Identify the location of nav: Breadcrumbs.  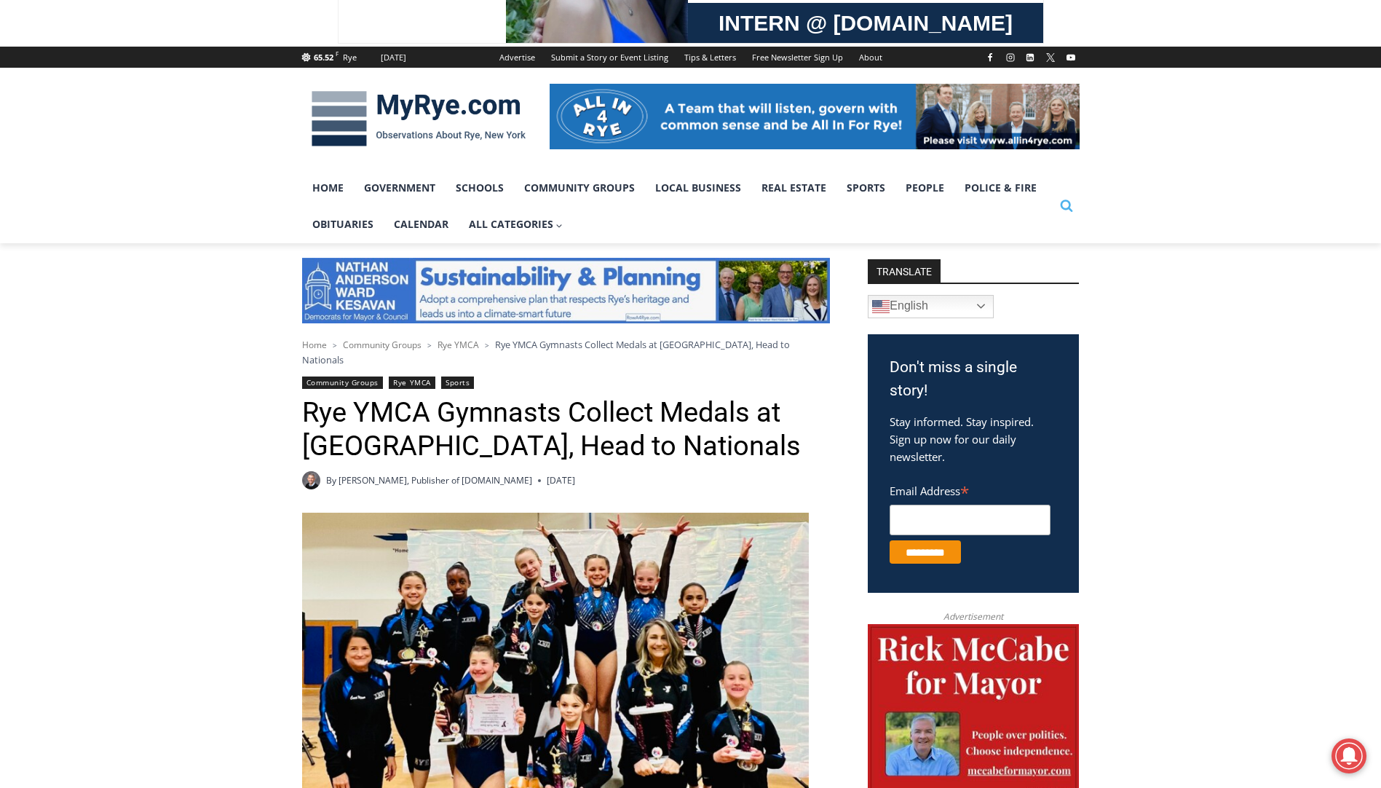
(566, 352).